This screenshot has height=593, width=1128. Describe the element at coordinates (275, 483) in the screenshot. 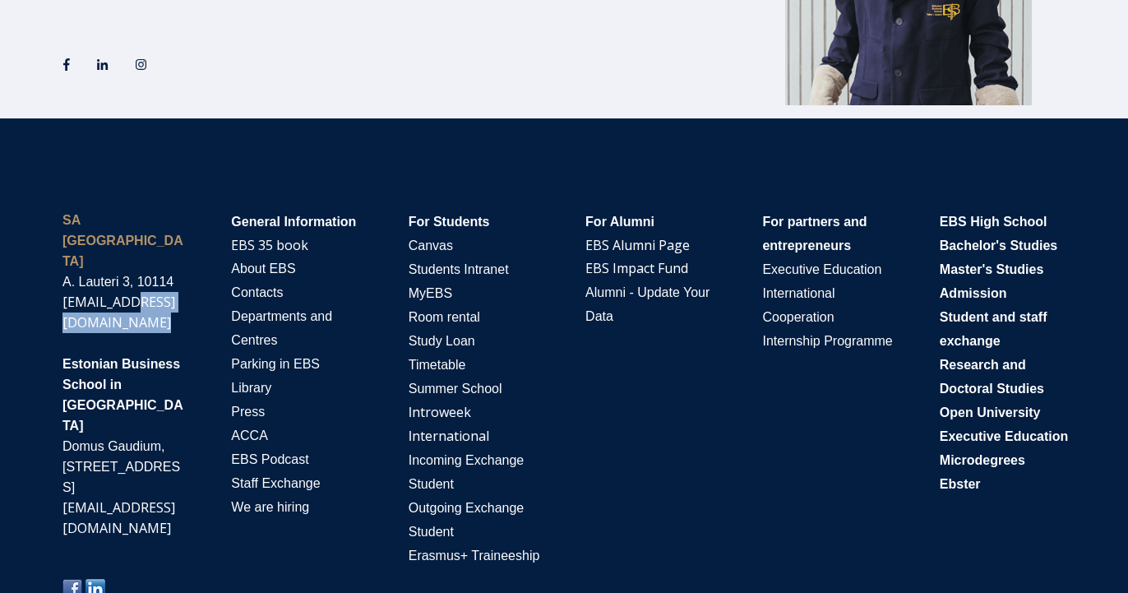

I see `a: Staff Exchange` at that location.